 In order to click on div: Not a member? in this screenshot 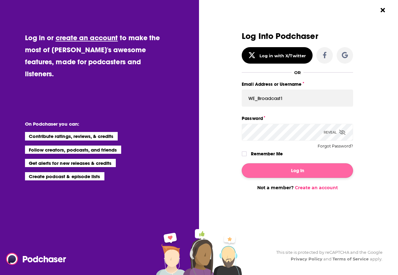, I will do `click(297, 187)`.